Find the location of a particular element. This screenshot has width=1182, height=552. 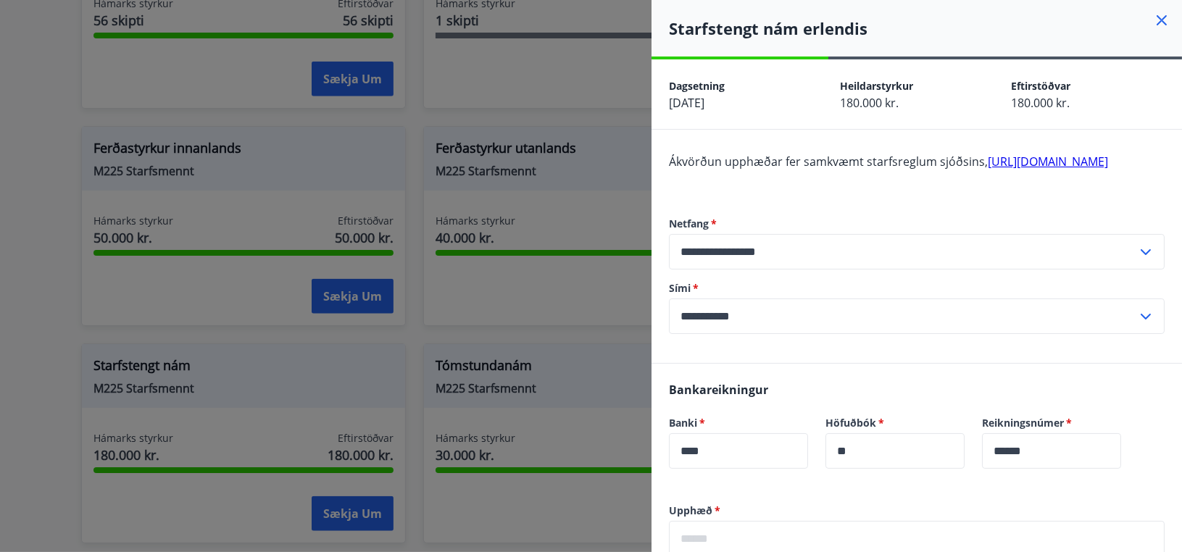

label: Banki is located at coordinates (739, 423).